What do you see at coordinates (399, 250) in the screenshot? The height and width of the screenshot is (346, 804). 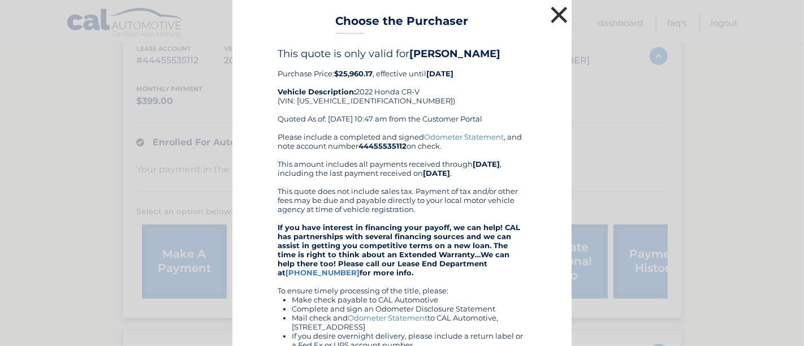 I see `strong: If you have interest in financing your payoff, we can help! CAL has partnerships with several fin...` at bounding box center [399, 250].